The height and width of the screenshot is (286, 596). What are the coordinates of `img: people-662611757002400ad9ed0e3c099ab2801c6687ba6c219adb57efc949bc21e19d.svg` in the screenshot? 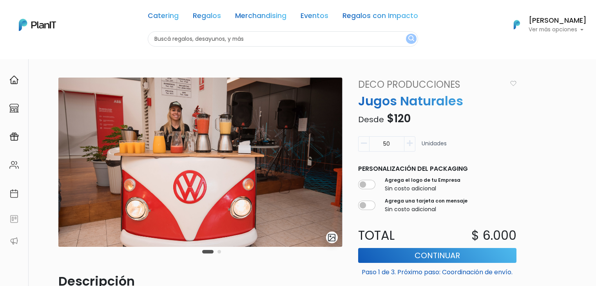 It's located at (14, 165).